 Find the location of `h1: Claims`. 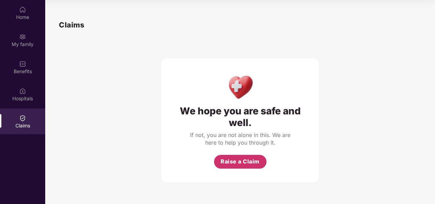

h1: Claims is located at coordinates (72, 25).